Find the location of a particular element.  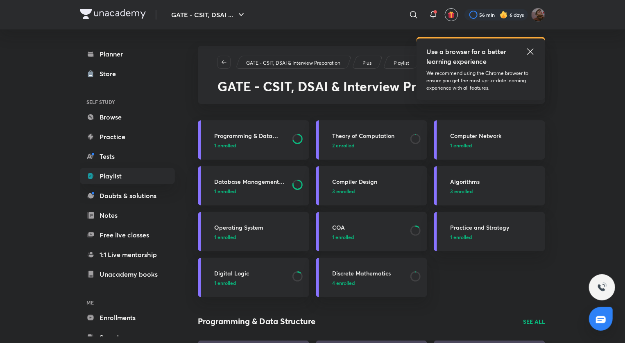

a: Planner is located at coordinates (127, 54).